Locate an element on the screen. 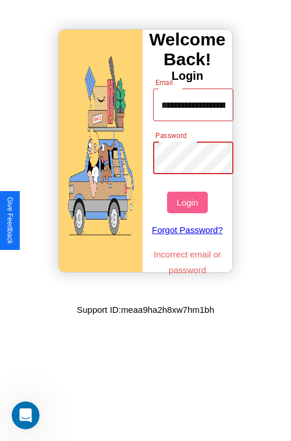 The image size is (291, 441). label: Email is located at coordinates (164, 82).